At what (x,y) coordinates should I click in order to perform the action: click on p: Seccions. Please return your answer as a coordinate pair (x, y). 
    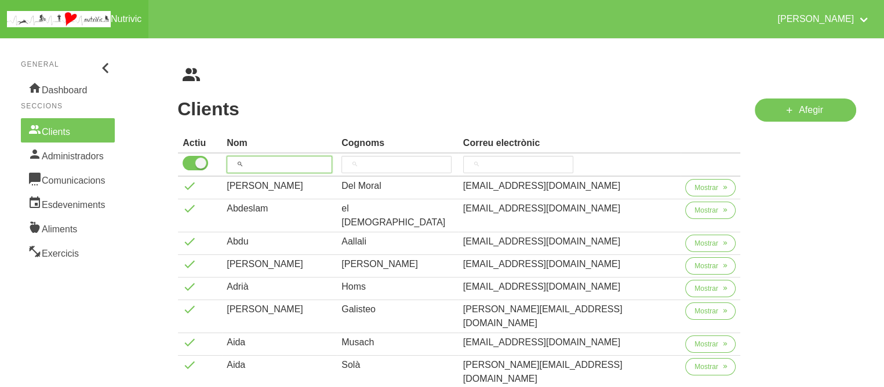
    Looking at the image, I should click on (68, 106).